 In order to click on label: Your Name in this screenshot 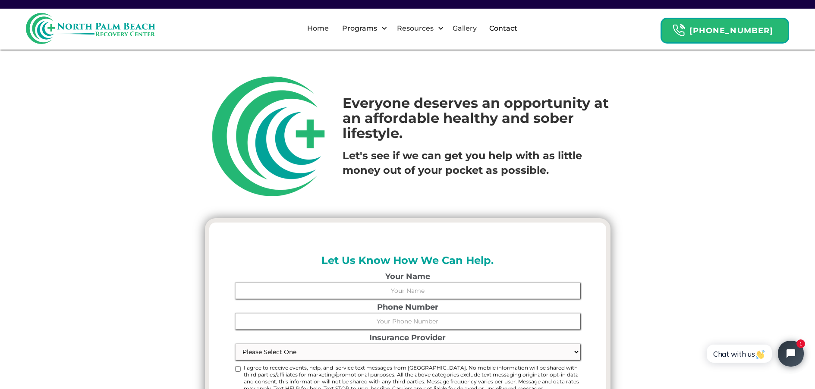, I will do `click(408, 276)`.